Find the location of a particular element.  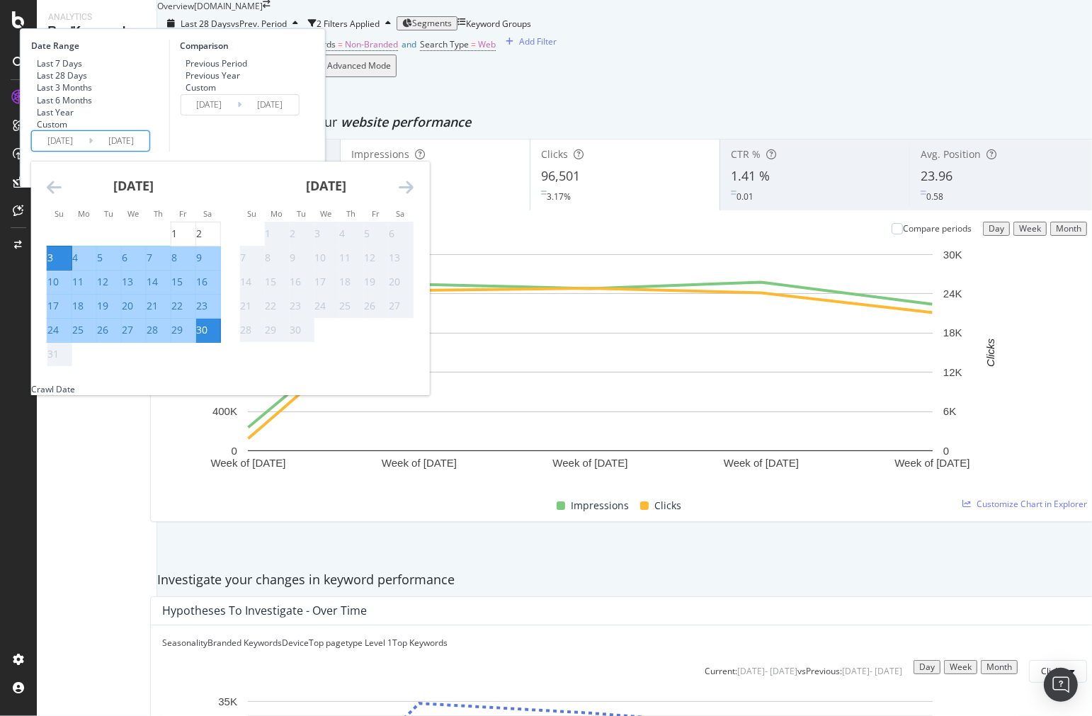

td: Selected. Thursday, August 7, 2025 is located at coordinates (158, 258).